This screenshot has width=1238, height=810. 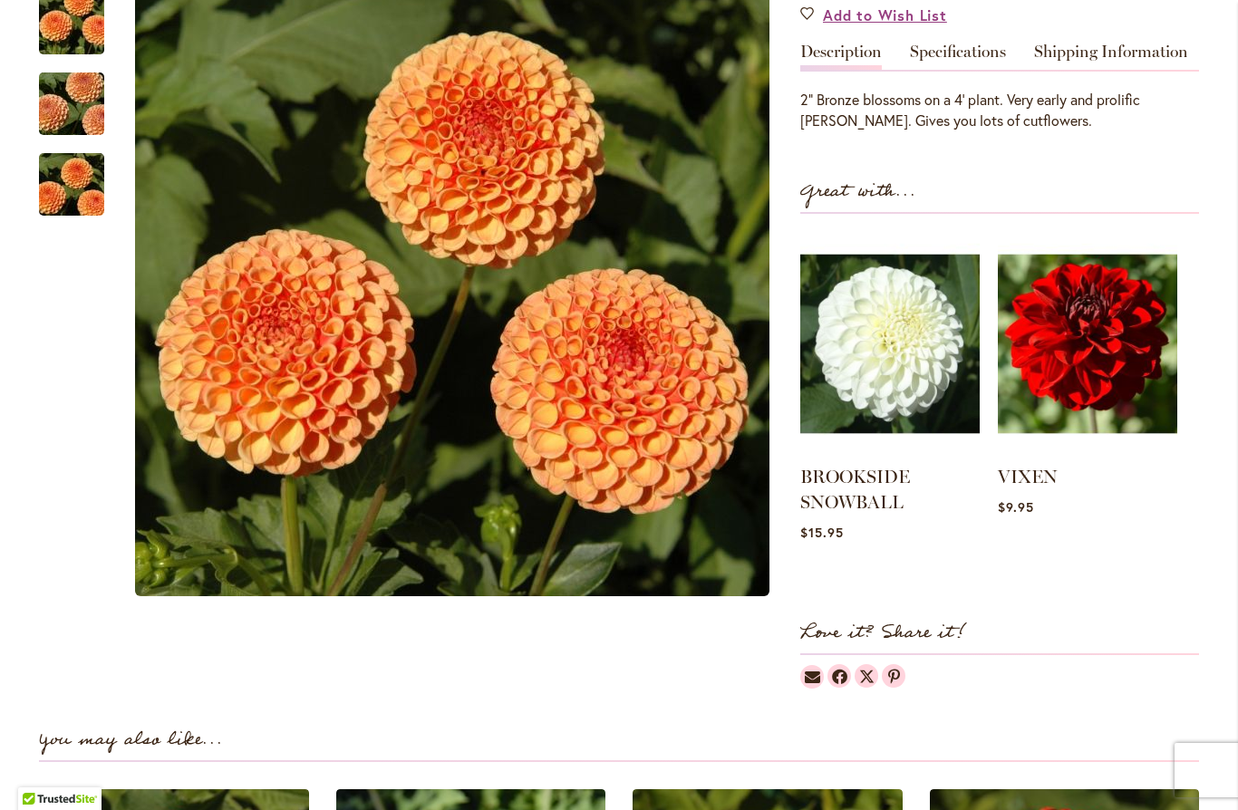 I want to click on span: $15.95, so click(x=822, y=532).